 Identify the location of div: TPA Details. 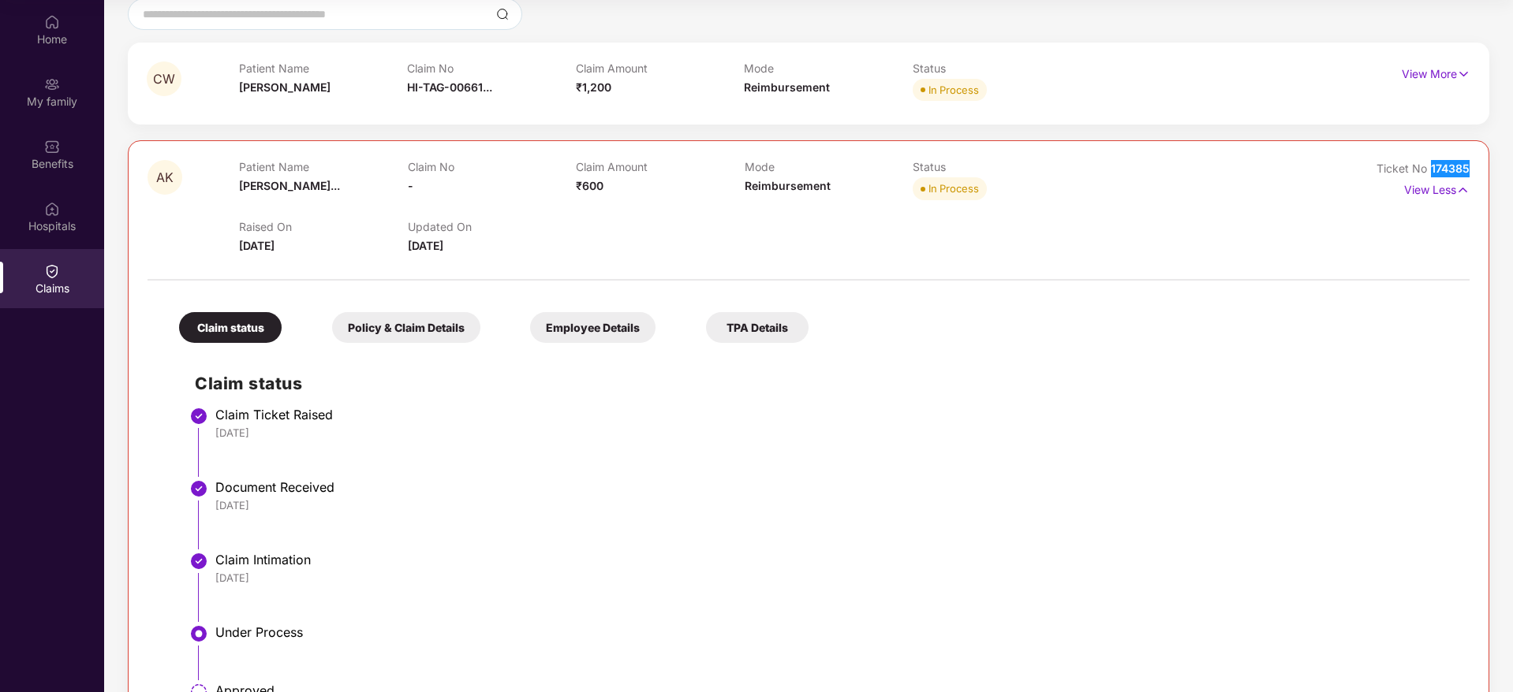
(757, 327).